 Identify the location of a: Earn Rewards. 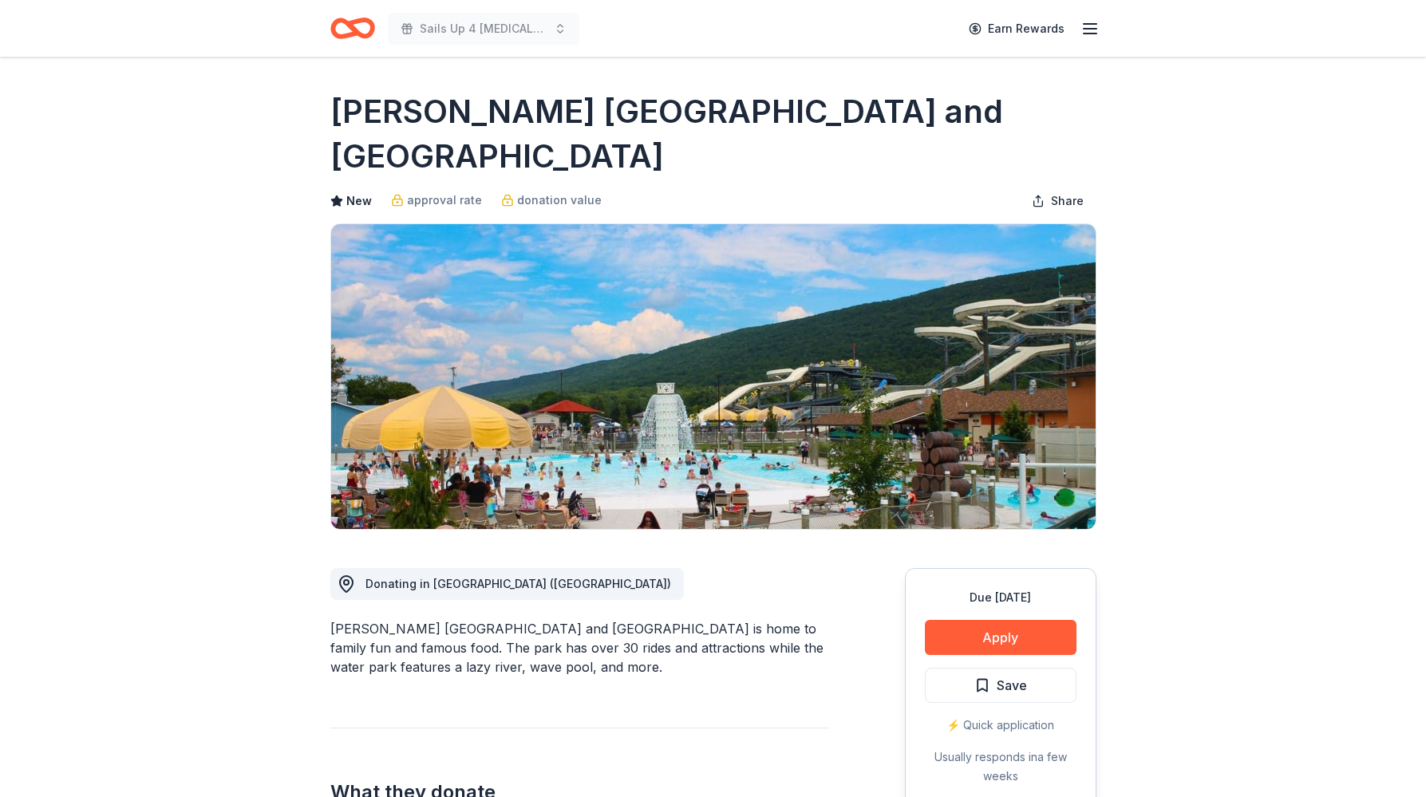
(1017, 29).